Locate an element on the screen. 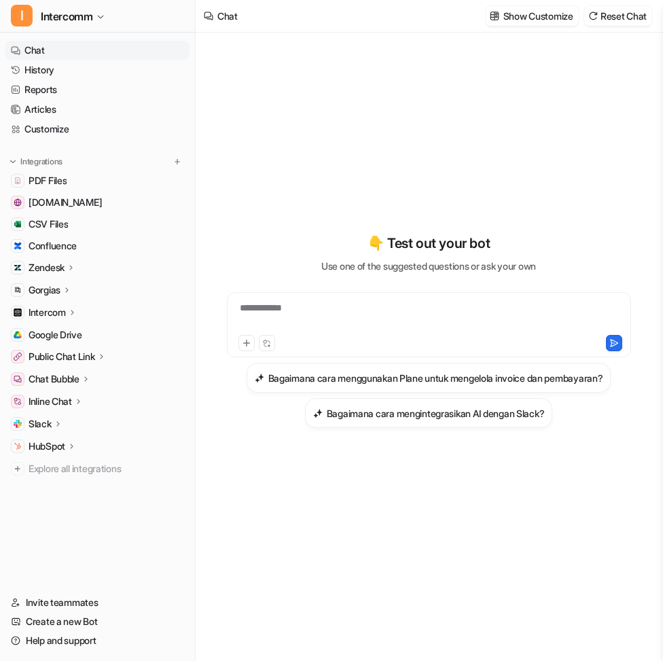 Image resolution: width=663 pixels, height=661 pixels. span: Explore all integrations is located at coordinates (106, 469).